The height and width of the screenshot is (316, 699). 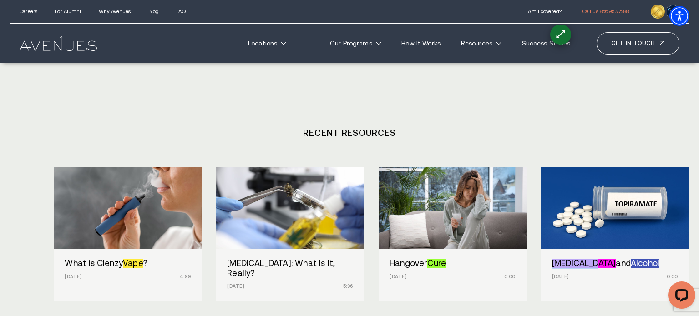 I want to click on a: FAQ, so click(x=181, y=11).